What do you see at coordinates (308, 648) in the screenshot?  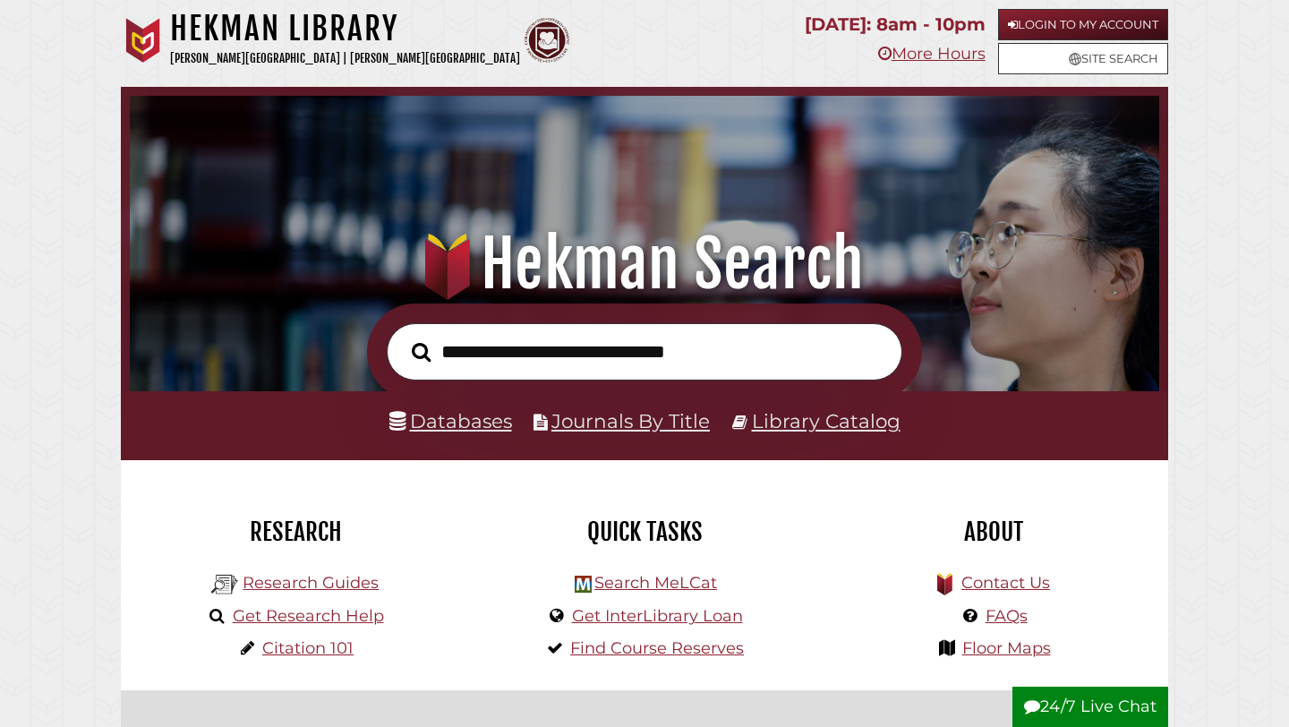 I see `a: Citation 101` at bounding box center [308, 648].